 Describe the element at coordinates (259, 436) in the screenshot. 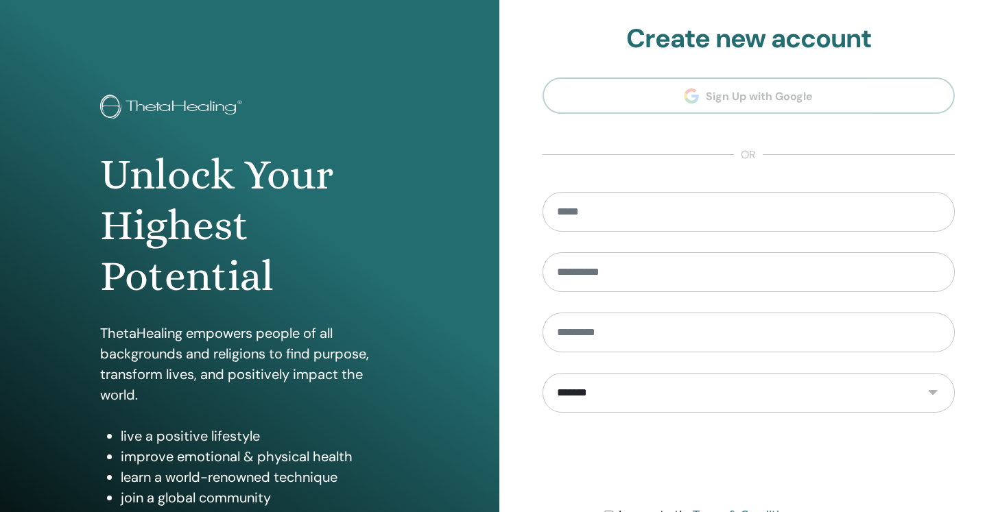

I see `li: live a positive lifestyle` at that location.